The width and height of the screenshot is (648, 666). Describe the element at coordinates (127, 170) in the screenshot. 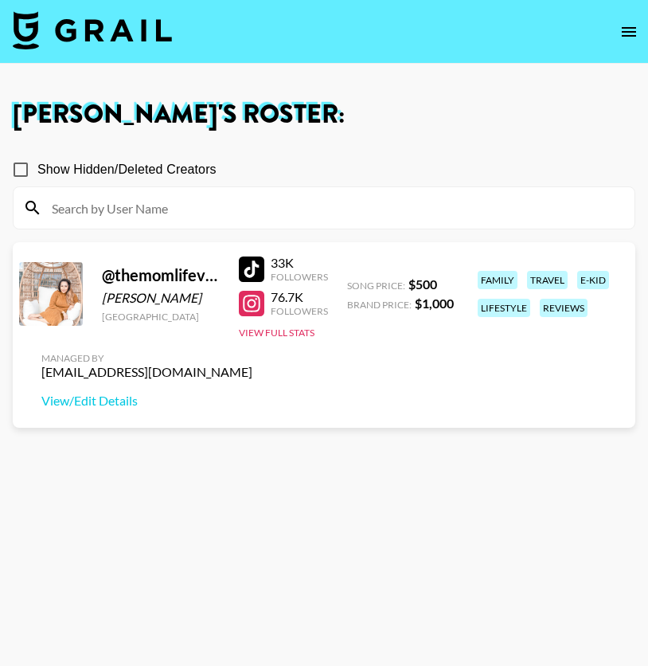

I see `span: Show Hidden/Deleted Creators` at that location.